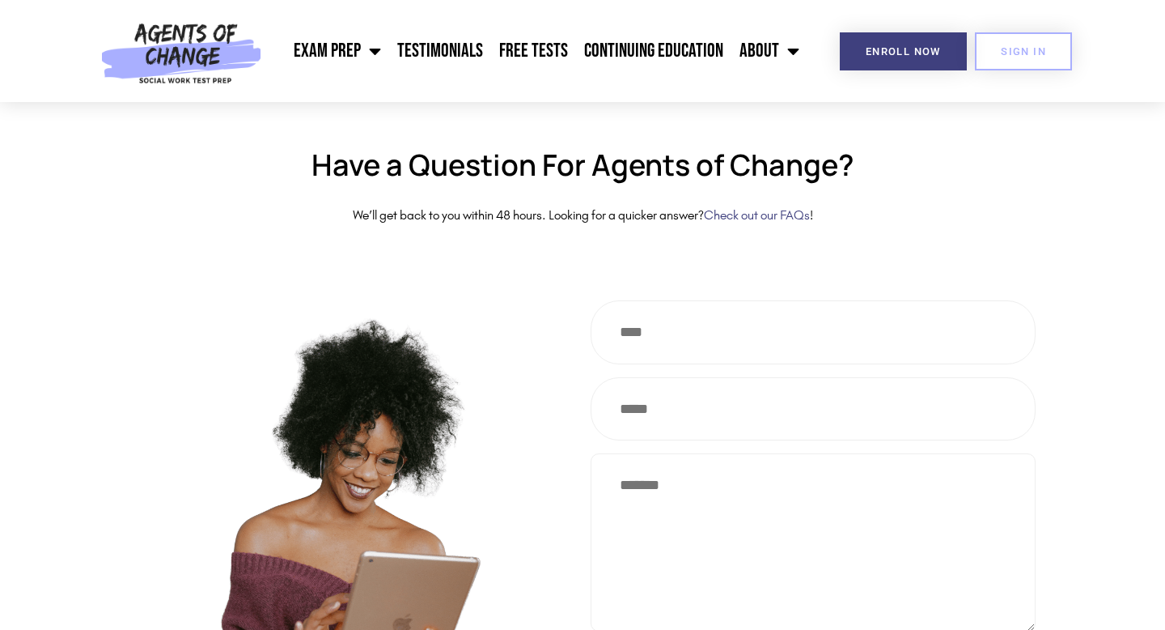  What do you see at coordinates (533, 51) in the screenshot?
I see `a: Free Tests` at bounding box center [533, 51].